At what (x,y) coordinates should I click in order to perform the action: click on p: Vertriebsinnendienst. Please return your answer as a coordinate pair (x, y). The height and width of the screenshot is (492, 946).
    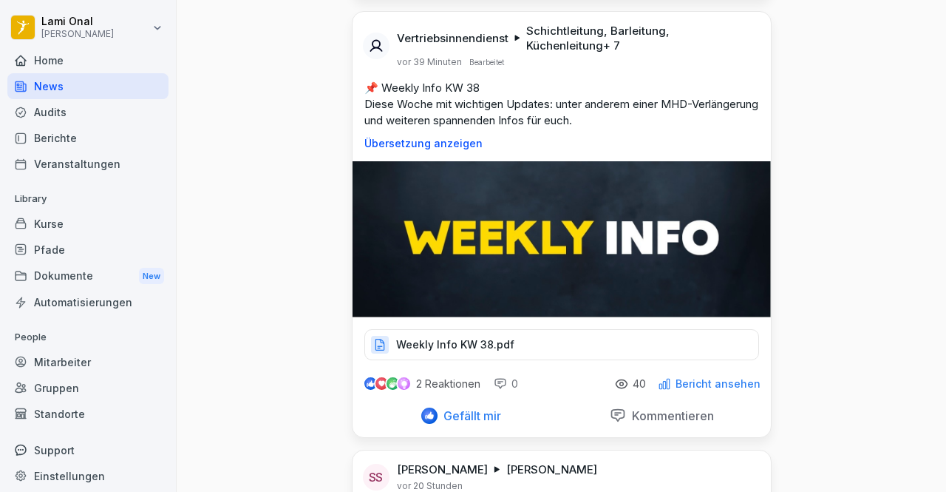
    Looking at the image, I should click on (452, 38).